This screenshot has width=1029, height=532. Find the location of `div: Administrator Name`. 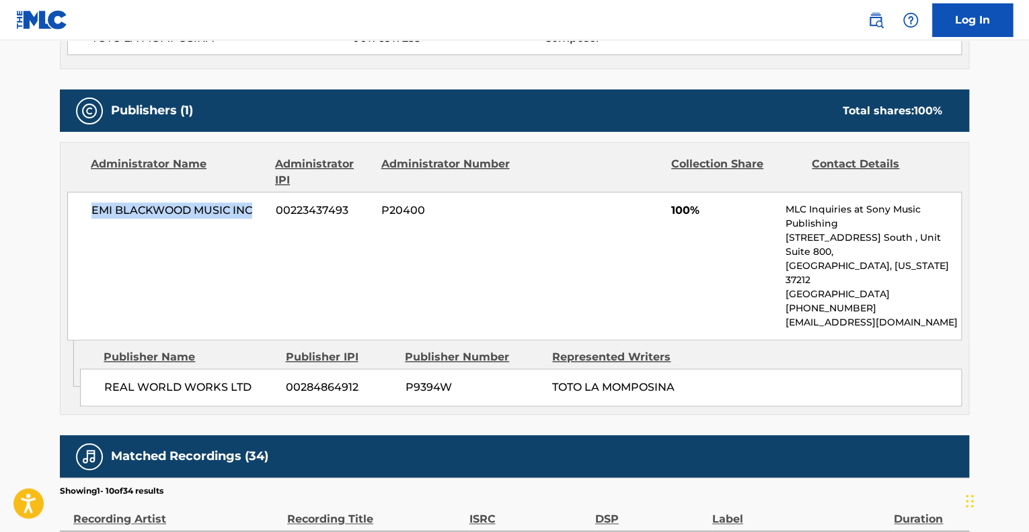

div: Administrator Name is located at coordinates (178, 172).